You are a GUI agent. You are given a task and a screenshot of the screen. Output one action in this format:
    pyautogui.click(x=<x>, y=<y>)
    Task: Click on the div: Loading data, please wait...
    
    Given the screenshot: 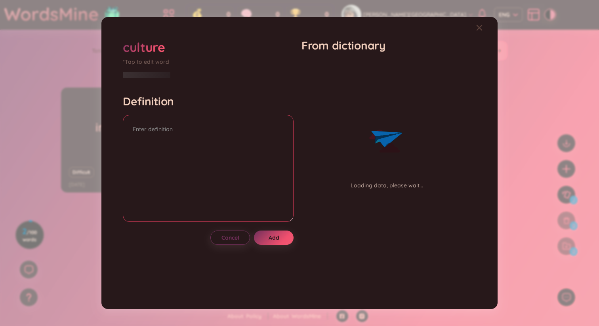 What is the action you would take?
    pyautogui.click(x=386, y=185)
    